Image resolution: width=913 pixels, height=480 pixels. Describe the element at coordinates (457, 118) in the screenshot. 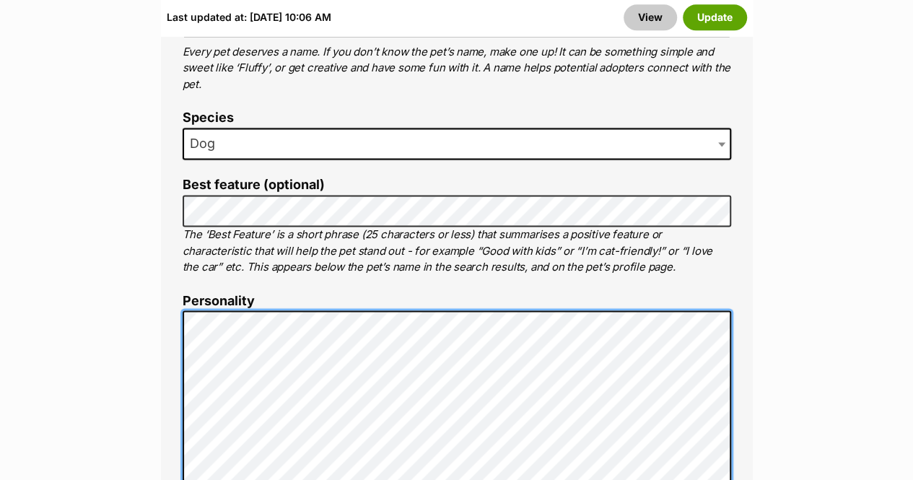

I see `label: Species` at that location.